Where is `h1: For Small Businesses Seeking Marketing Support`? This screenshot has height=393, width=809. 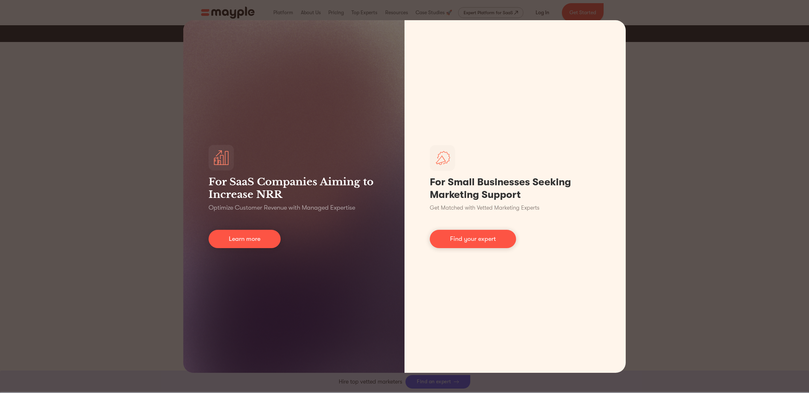 h1: For Small Businesses Seeking Marketing Support is located at coordinates (515, 189).